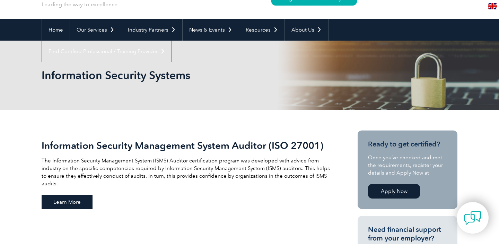 The height and width of the screenshot is (244, 499). Describe the element at coordinates (67, 202) in the screenshot. I see `span: Learn More` at that location.